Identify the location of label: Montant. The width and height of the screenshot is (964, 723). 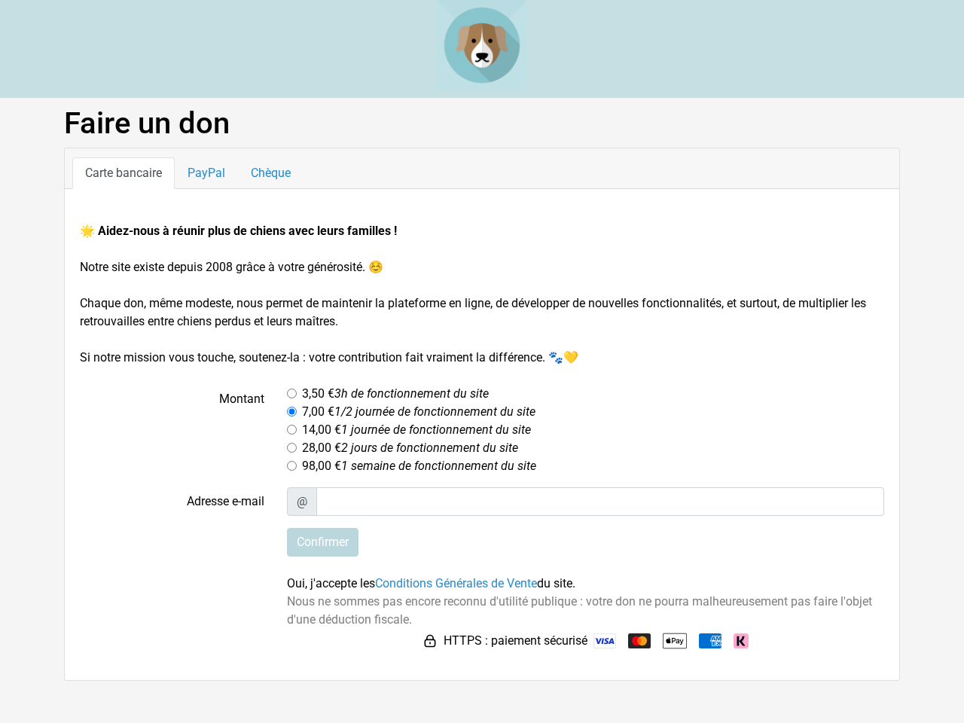
(172, 430).